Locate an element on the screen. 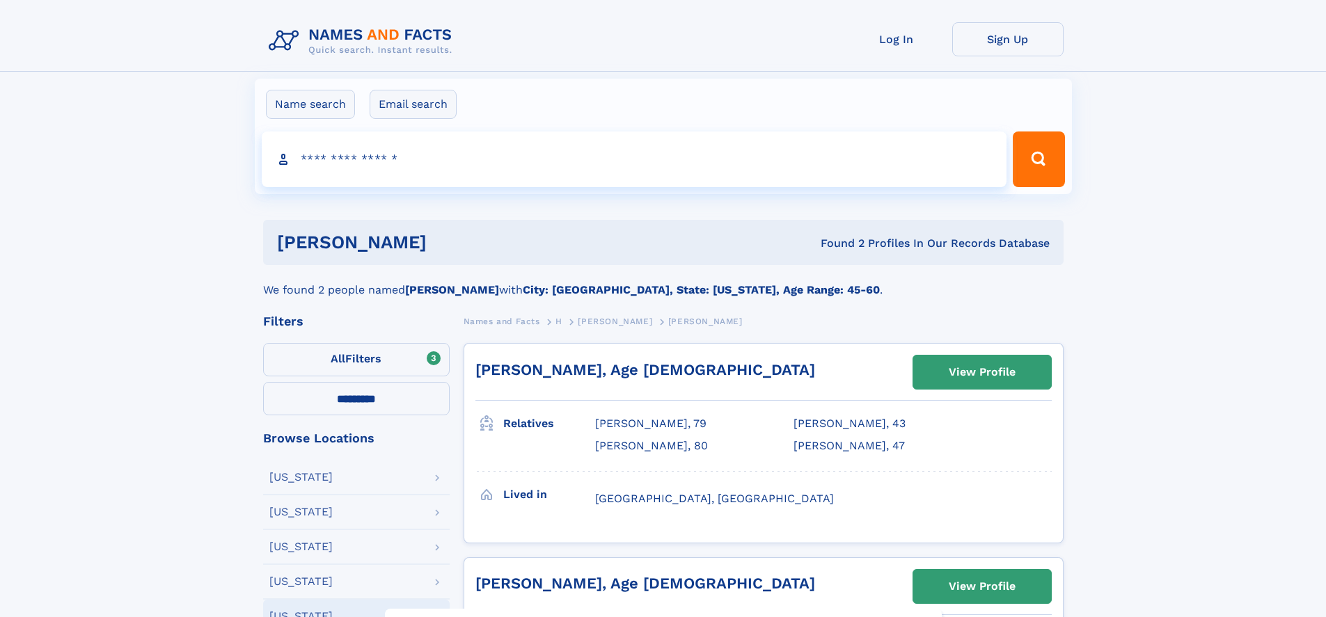 The image size is (1326, 617). button: Search Button is located at coordinates (1038, 159).